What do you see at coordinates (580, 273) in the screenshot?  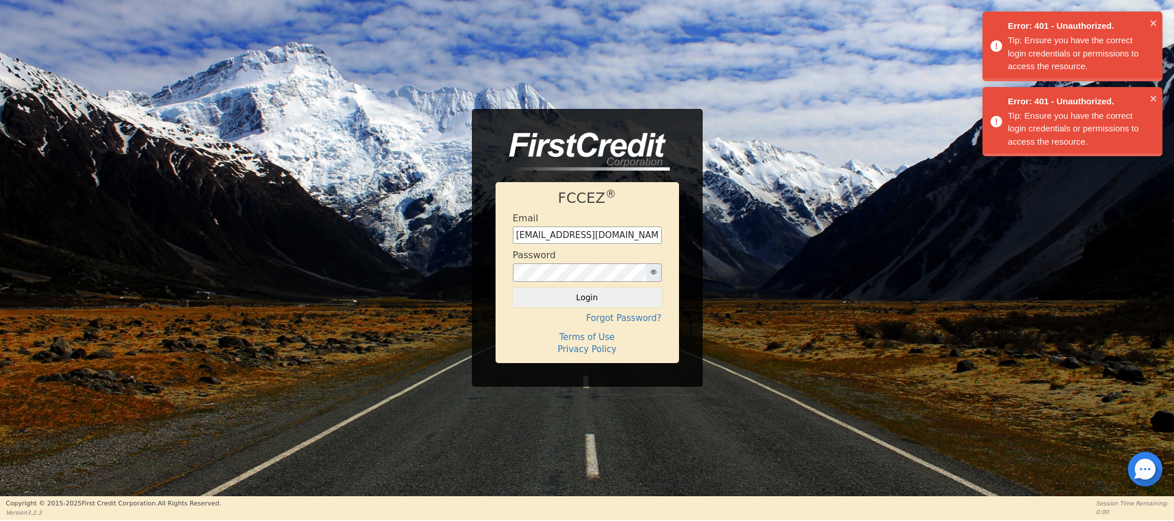 I see `input: password` at bounding box center [580, 273].